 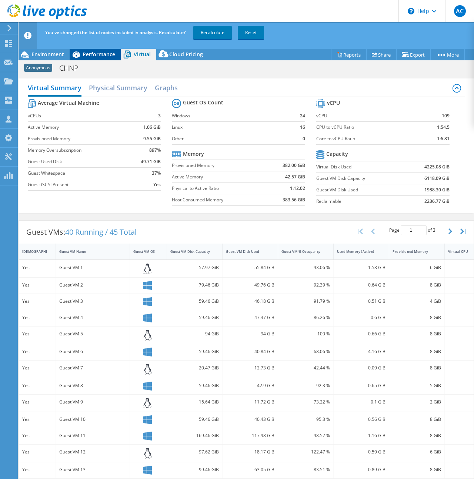 What do you see at coordinates (356, 251) in the screenshot?
I see `div: Used Memory (Active)` at bounding box center [356, 251].